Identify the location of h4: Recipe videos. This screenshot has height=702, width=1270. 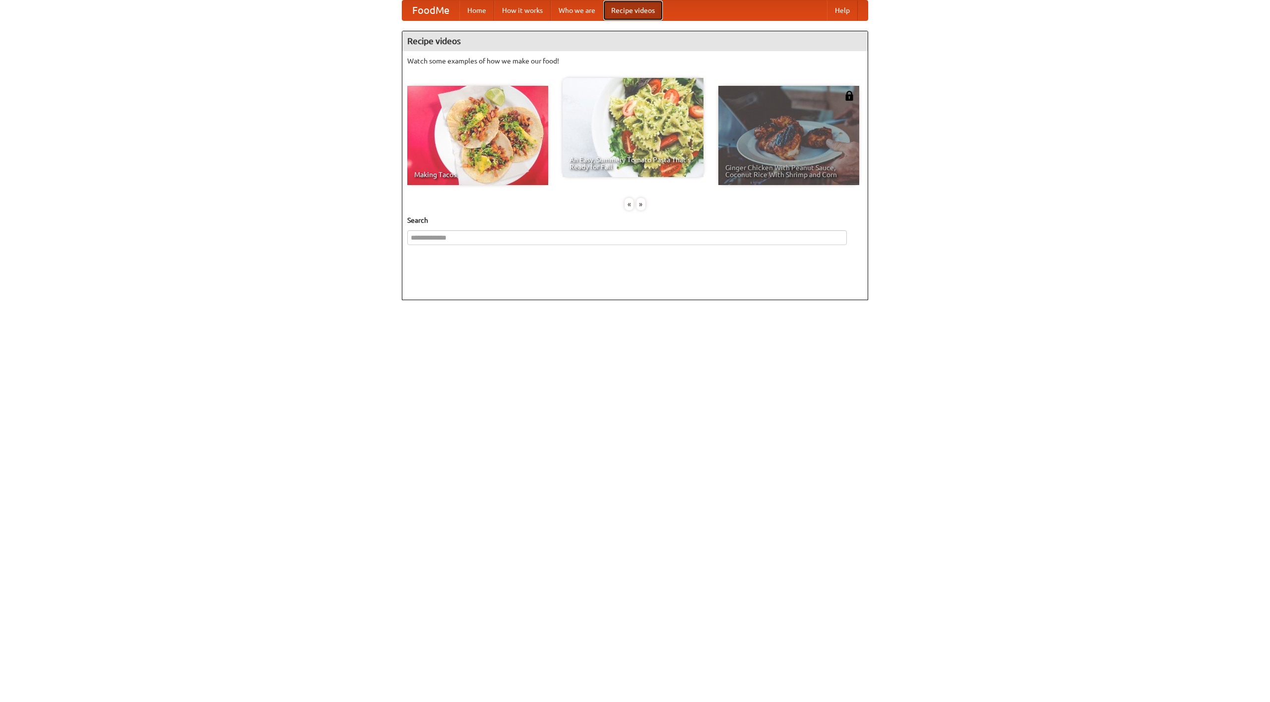
(635, 41).